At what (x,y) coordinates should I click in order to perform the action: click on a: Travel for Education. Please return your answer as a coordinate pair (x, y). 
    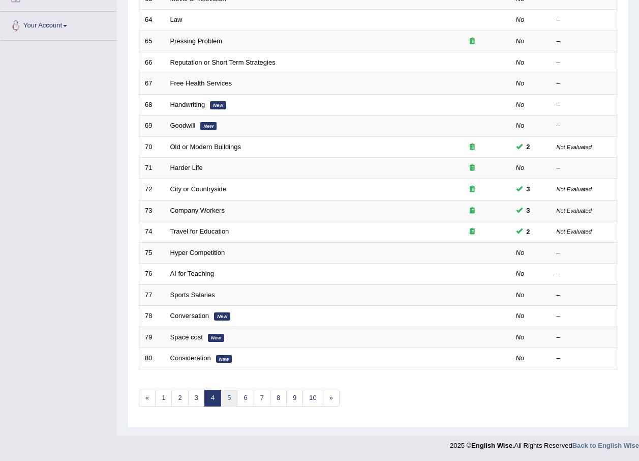
    Looking at the image, I should click on (200, 231).